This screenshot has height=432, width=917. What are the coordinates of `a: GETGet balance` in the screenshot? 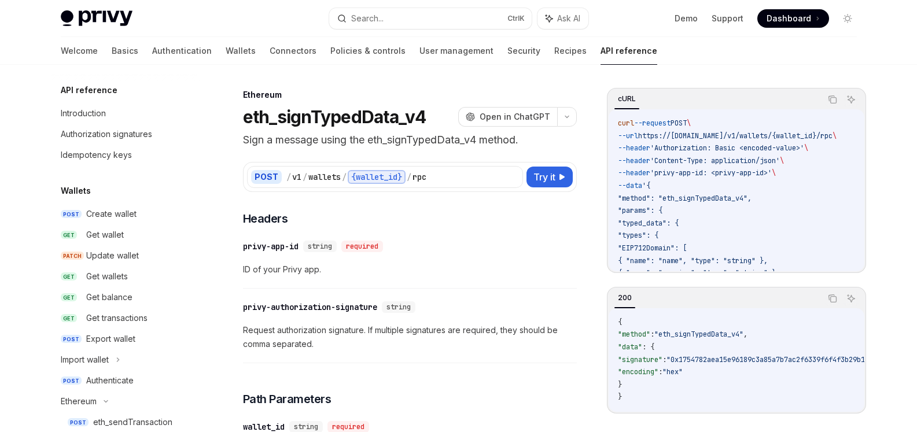 It's located at (126, 298).